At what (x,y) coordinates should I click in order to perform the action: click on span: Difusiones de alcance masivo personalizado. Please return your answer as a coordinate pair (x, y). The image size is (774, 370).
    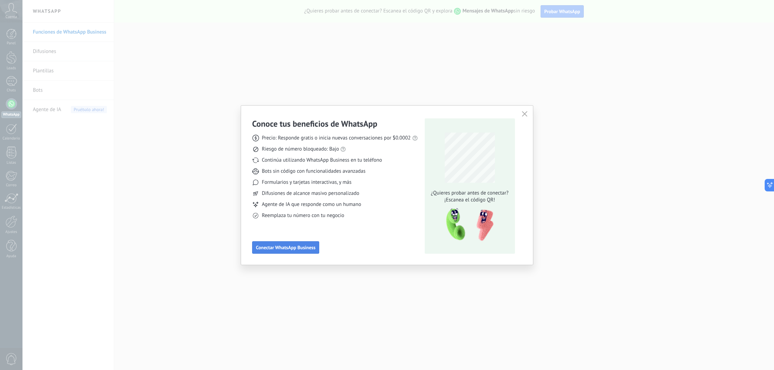
    Looking at the image, I should click on (311, 193).